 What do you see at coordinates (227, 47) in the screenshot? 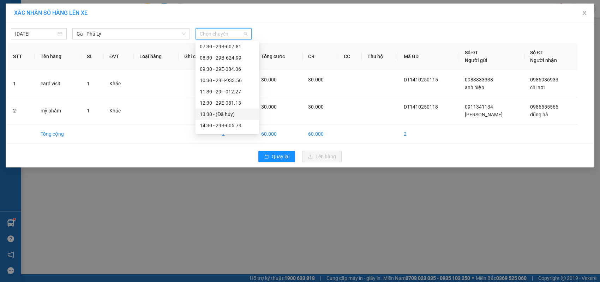
I see `div: 07:30 - 29B-607.81` at bounding box center [227, 47].